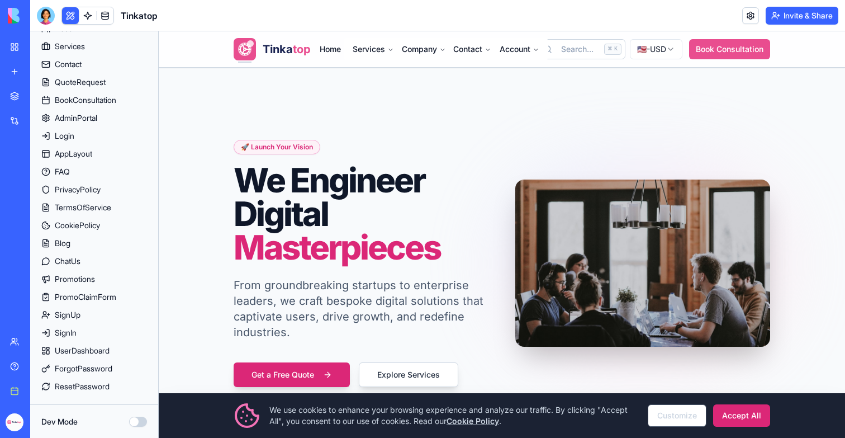 Image resolution: width=845 pixels, height=438 pixels. What do you see at coordinates (15, 422) in the screenshot?
I see `img: Tinkatop_fycgeq.png` at bounding box center [15, 422].